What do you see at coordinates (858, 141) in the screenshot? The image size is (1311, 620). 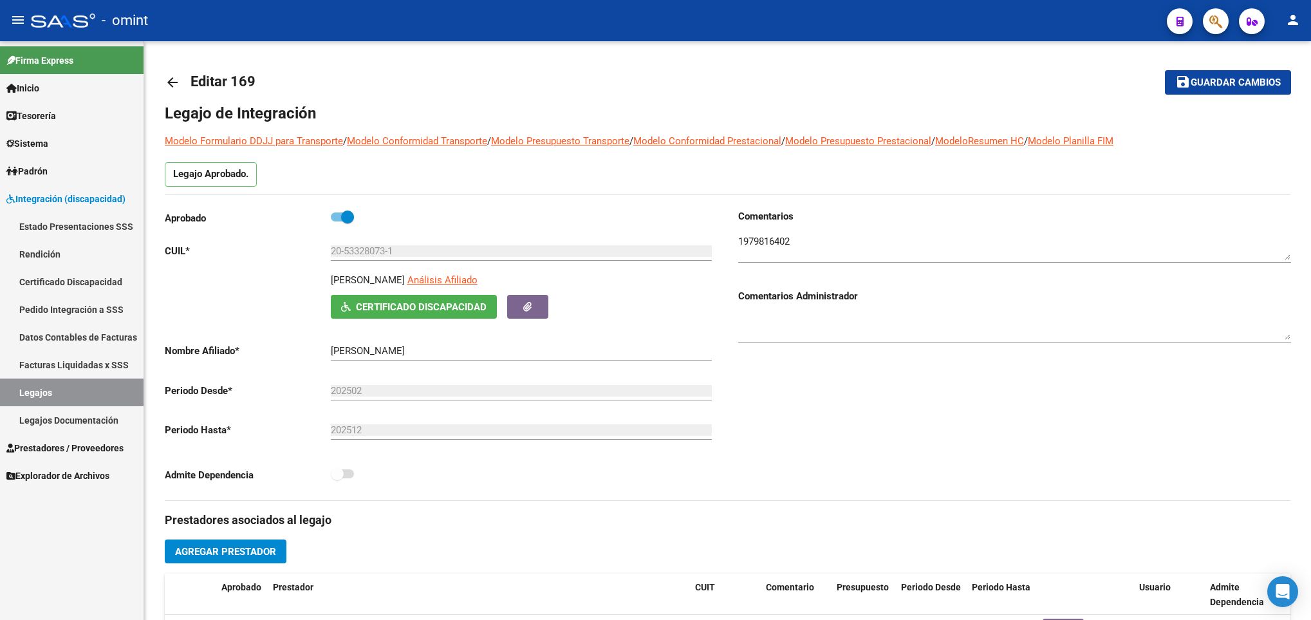 I see `a: Modelo Presupuesto Prestacional` at bounding box center [858, 141].